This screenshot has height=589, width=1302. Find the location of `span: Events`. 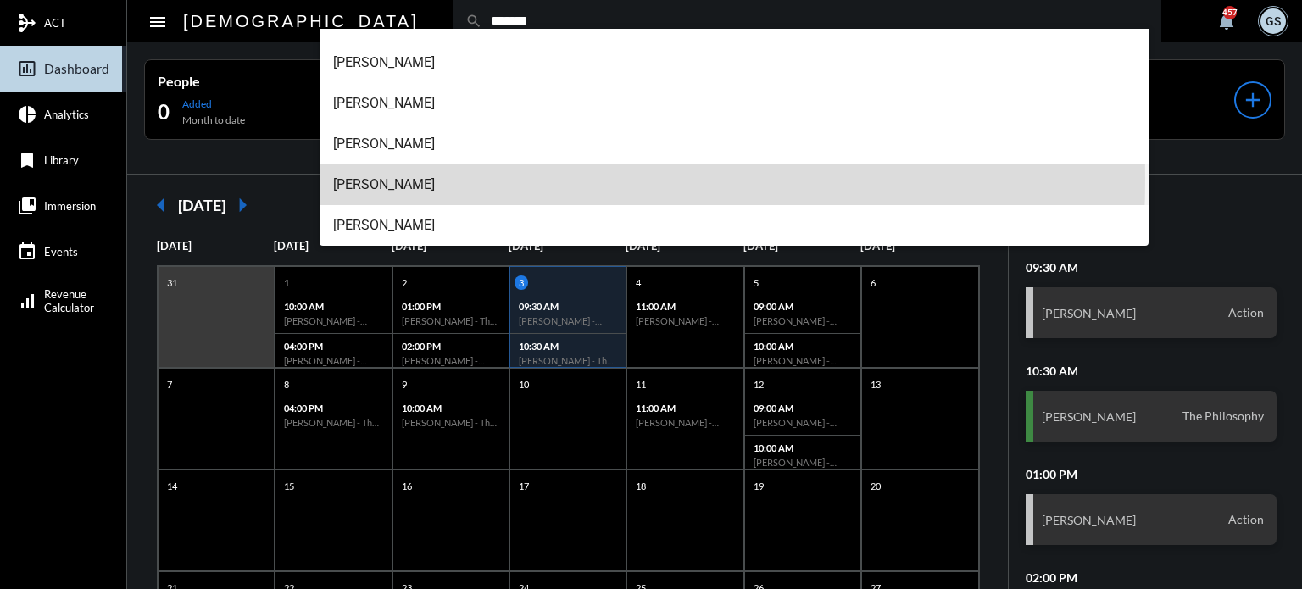

span: Events is located at coordinates (61, 252).